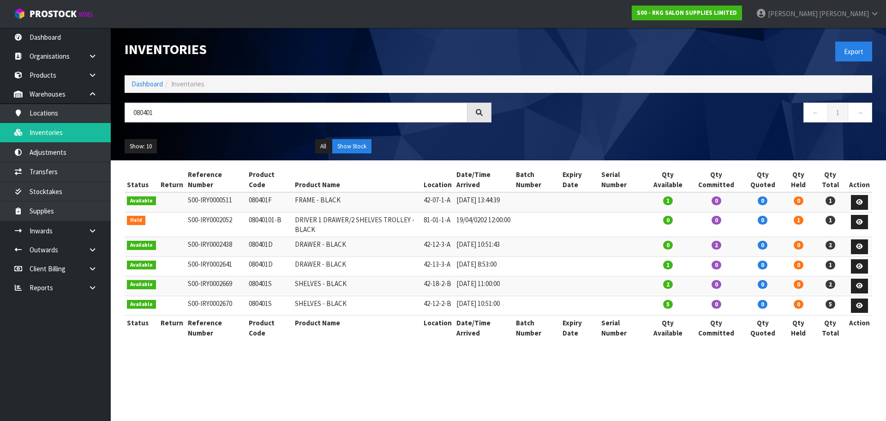  I want to click on td: 42-12-2-B, so click(438, 305).